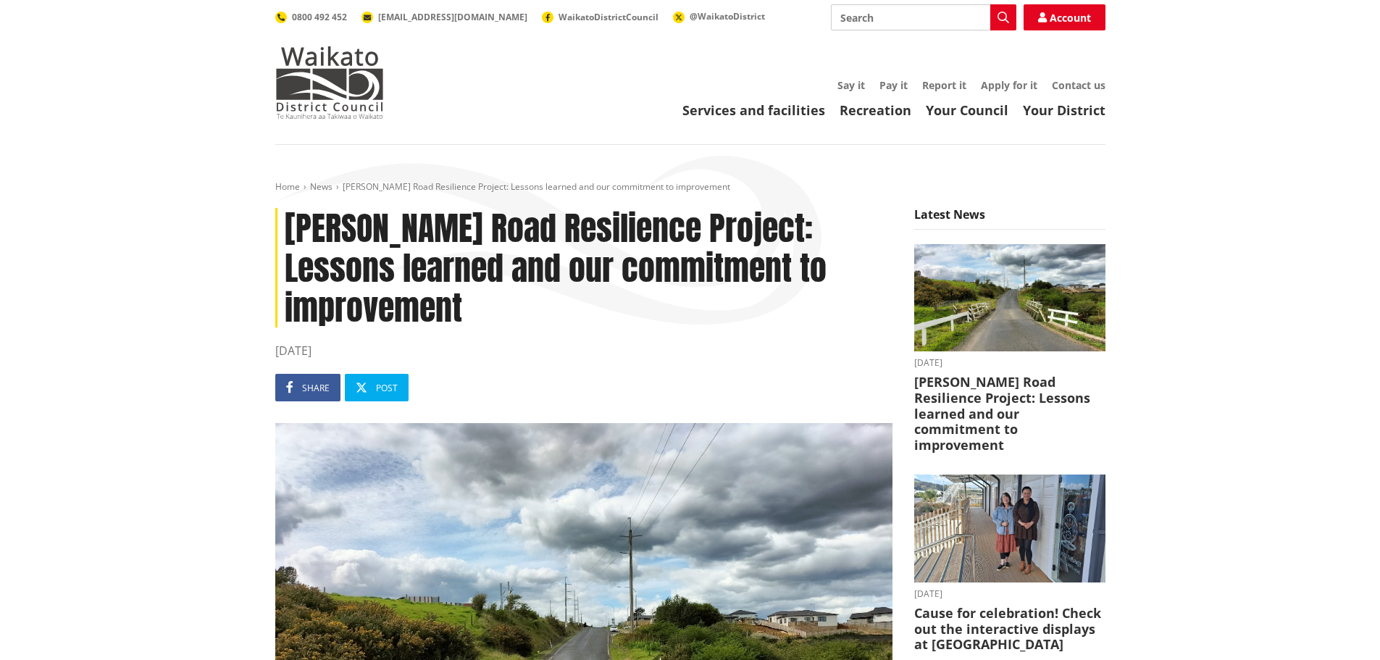 The width and height of the screenshot is (1380, 660). What do you see at coordinates (308, 388) in the screenshot?
I see `a: Share` at bounding box center [308, 388].